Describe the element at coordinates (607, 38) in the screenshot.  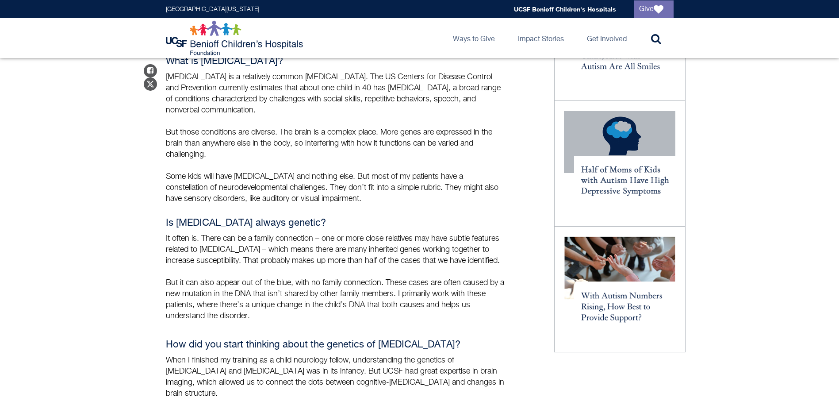
I see `a: Get Involved` at that location.